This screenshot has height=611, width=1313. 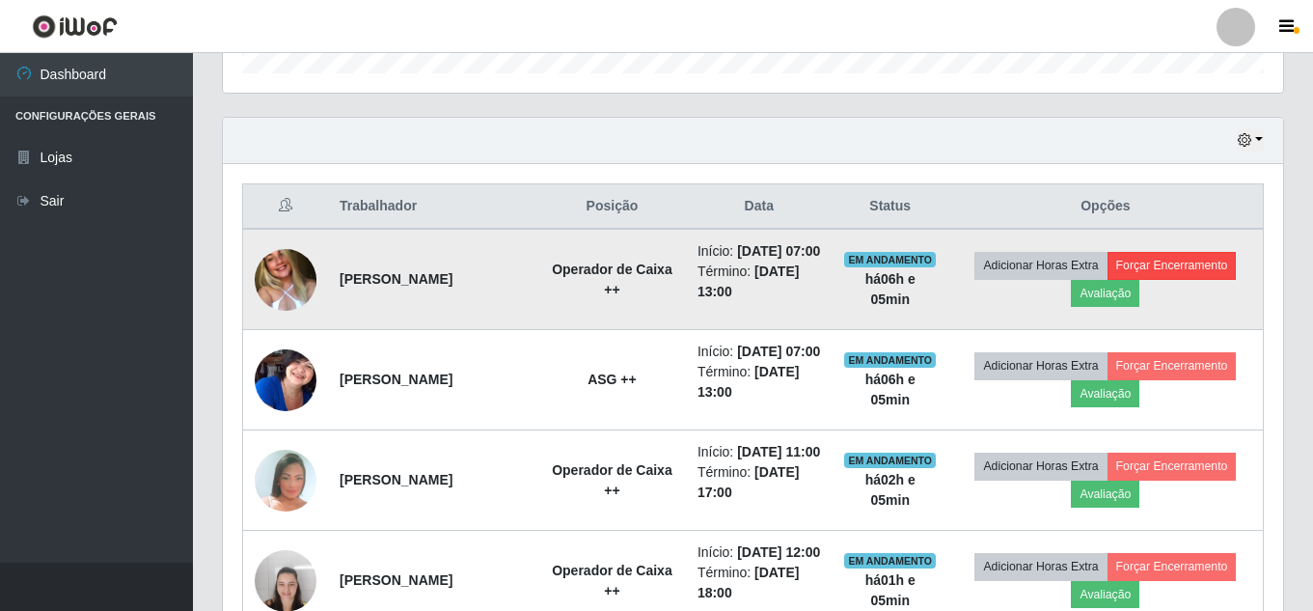 I want to click on img: 1737214491896.jpeg, so click(x=286, y=479).